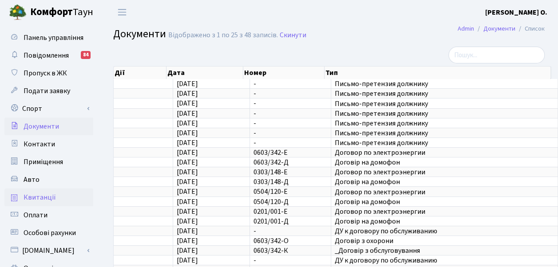 This screenshot has height=267, width=558. What do you see at coordinates (271, 162) in the screenshot?
I see `span: 0603/342-Д` at bounding box center [271, 162].